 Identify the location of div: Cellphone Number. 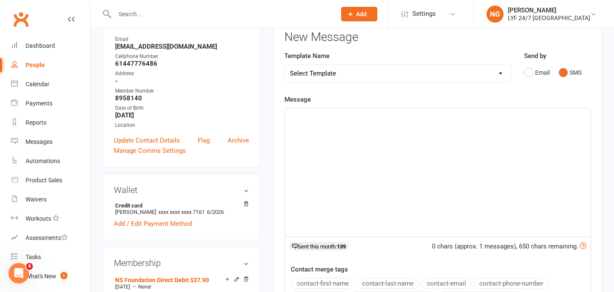
(182, 56).